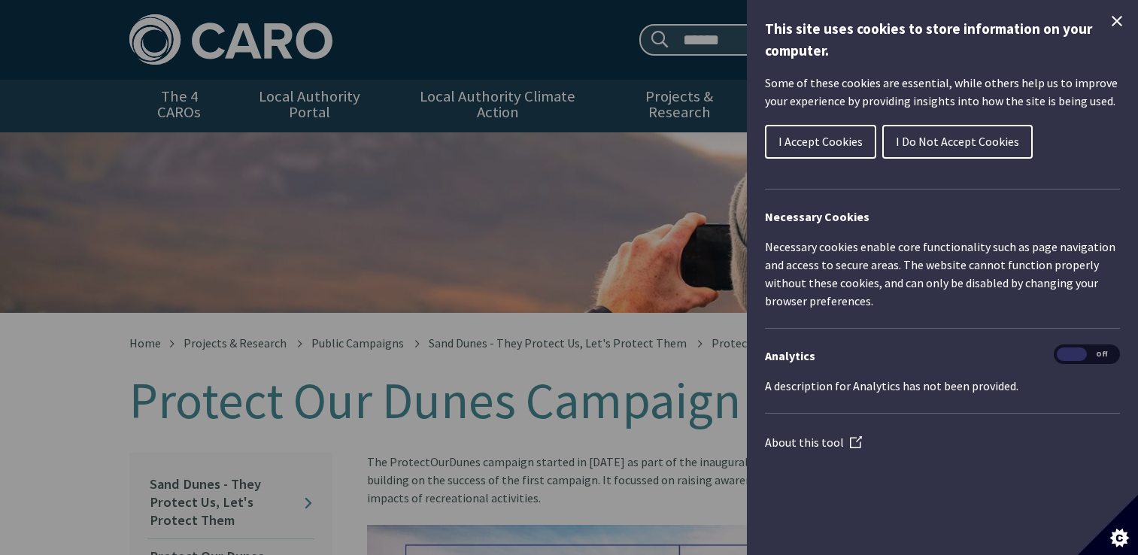 This screenshot has width=1138, height=555. Describe the element at coordinates (1072, 354) in the screenshot. I see `span: On` at that location.